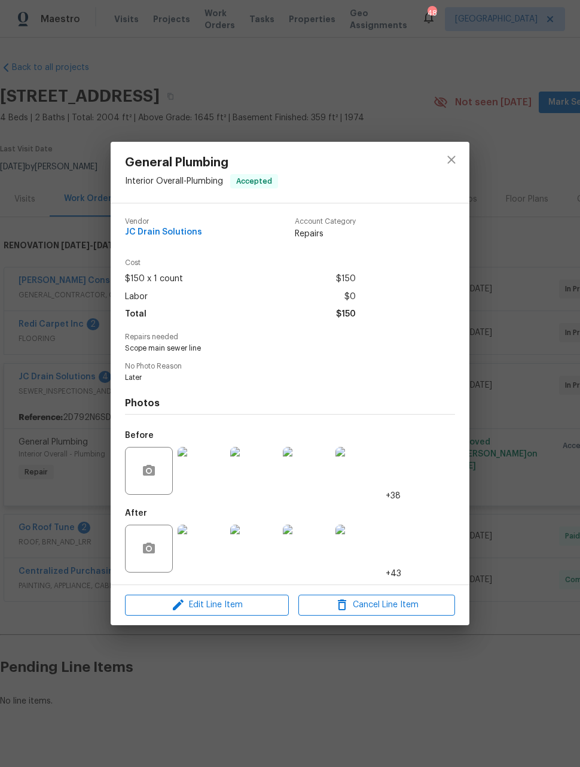 The height and width of the screenshot is (767, 580). I want to click on span: No Photo Reason, so click(290, 366).